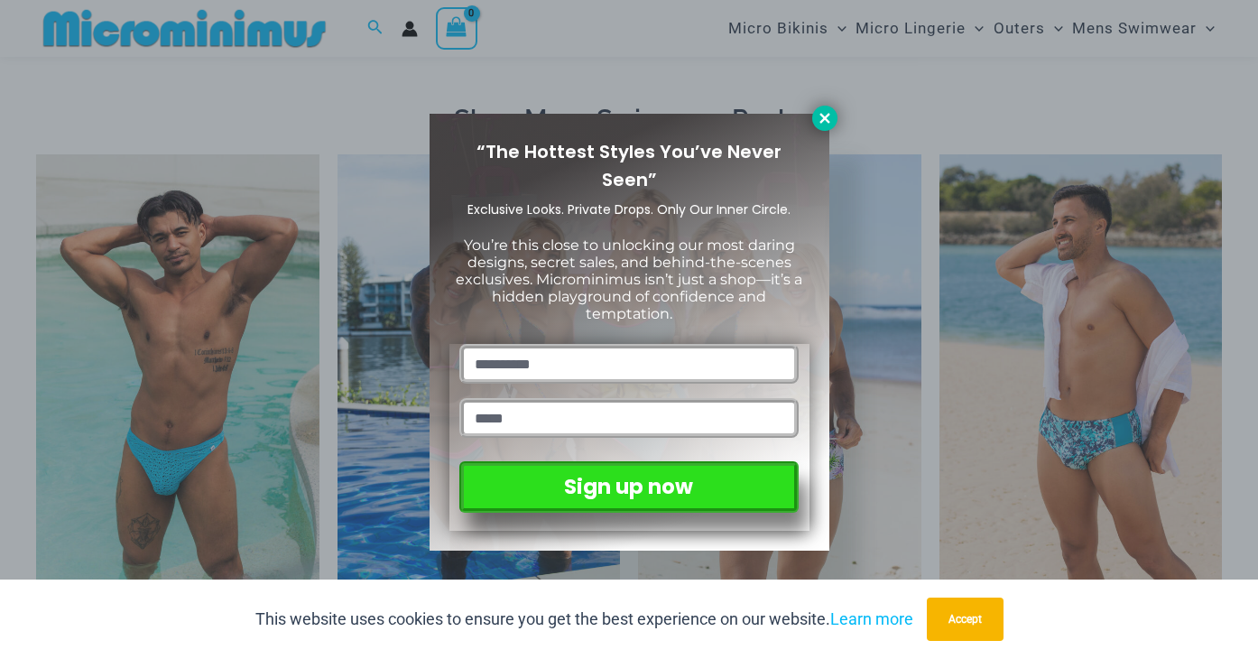 The image size is (1258, 659). What do you see at coordinates (872, 618) in the screenshot?
I see `a: Learn more` at bounding box center [872, 618].